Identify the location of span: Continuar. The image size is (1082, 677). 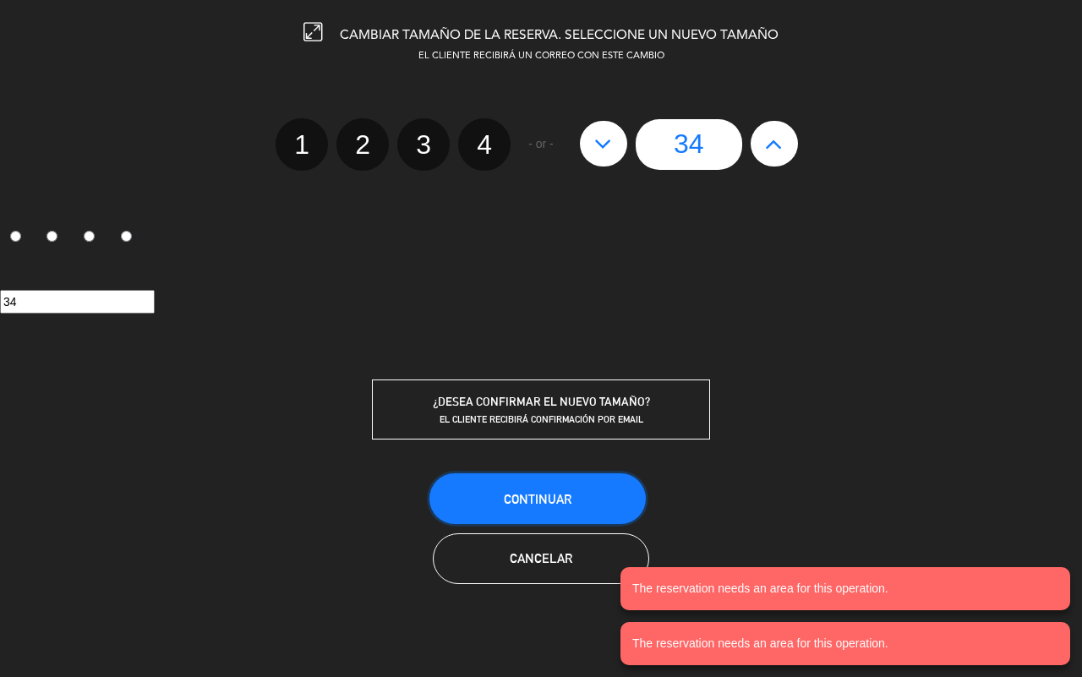
(538, 499).